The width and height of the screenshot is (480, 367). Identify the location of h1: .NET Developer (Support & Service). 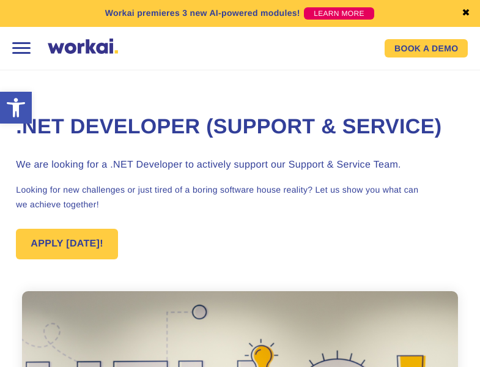
(240, 127).